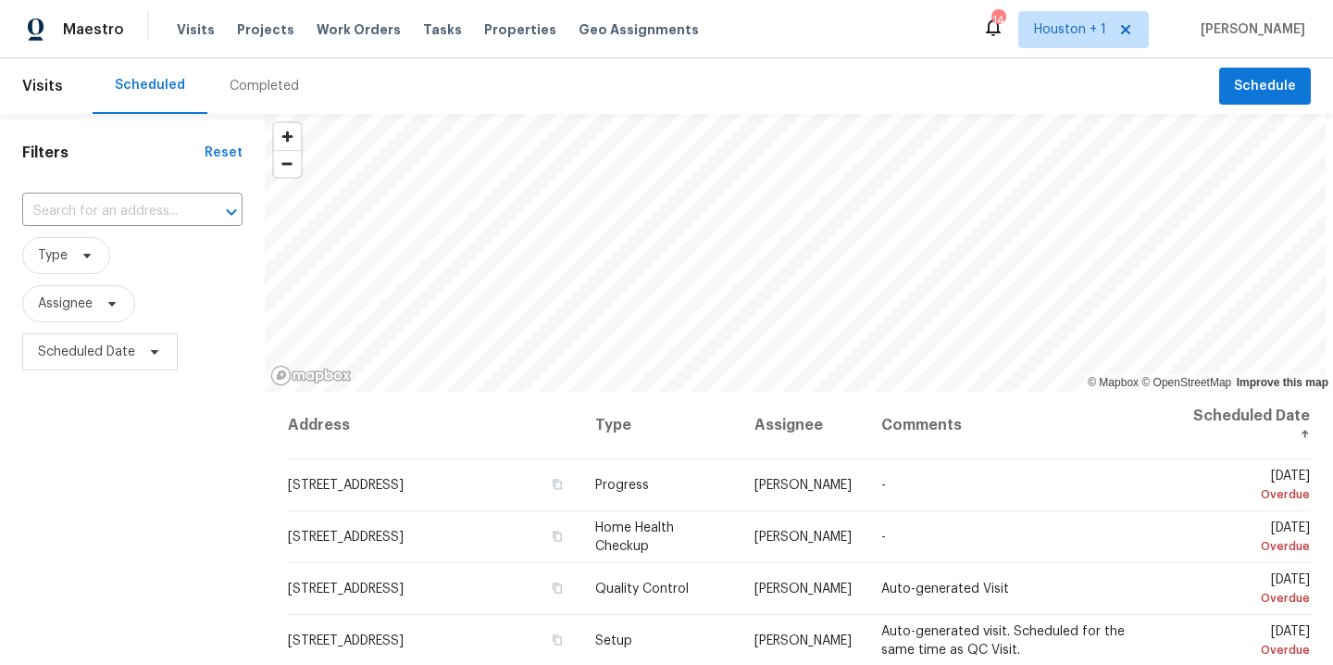 Image resolution: width=1333 pixels, height=665 pixels. I want to click on span: Quality Control, so click(642, 589).